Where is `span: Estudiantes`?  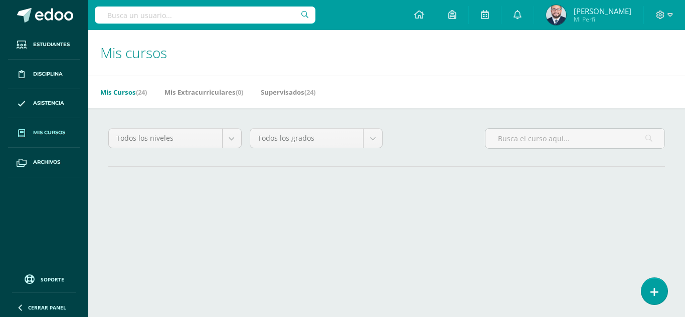
span: Estudiantes is located at coordinates (51, 45).